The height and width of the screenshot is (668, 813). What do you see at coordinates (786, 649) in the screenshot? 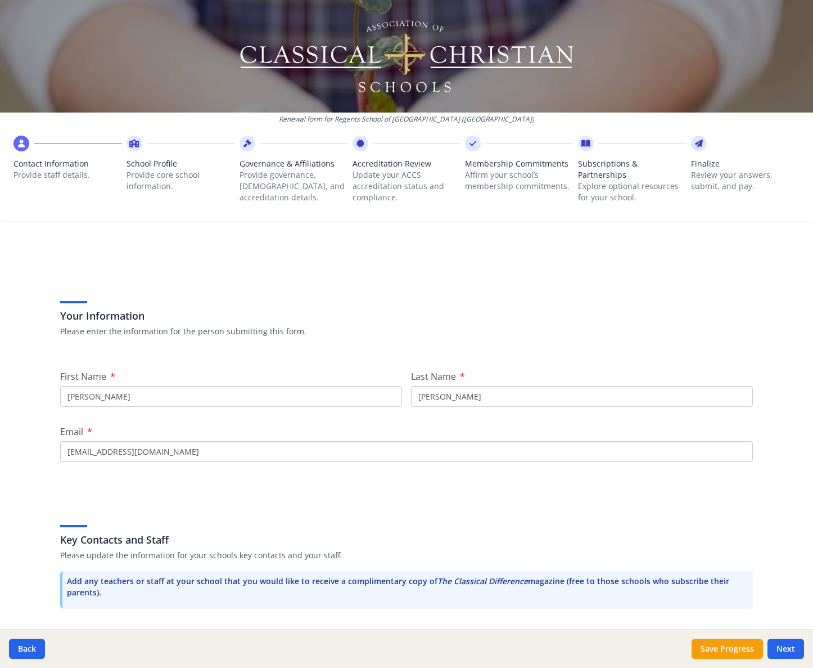
I see `button: Next` at bounding box center [786, 649].